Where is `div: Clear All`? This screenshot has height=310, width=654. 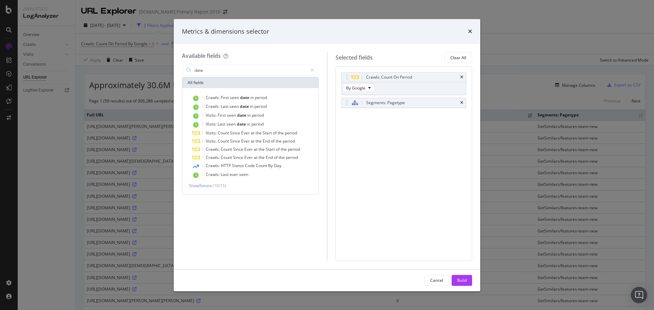 div: Clear All is located at coordinates (458, 58).